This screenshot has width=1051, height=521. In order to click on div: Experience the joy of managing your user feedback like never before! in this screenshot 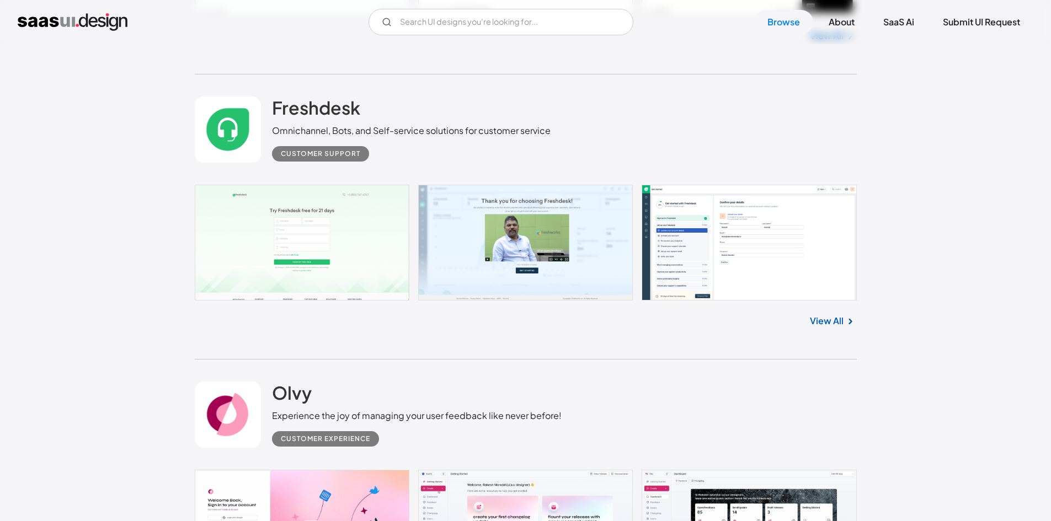, I will do `click(417, 416)`.